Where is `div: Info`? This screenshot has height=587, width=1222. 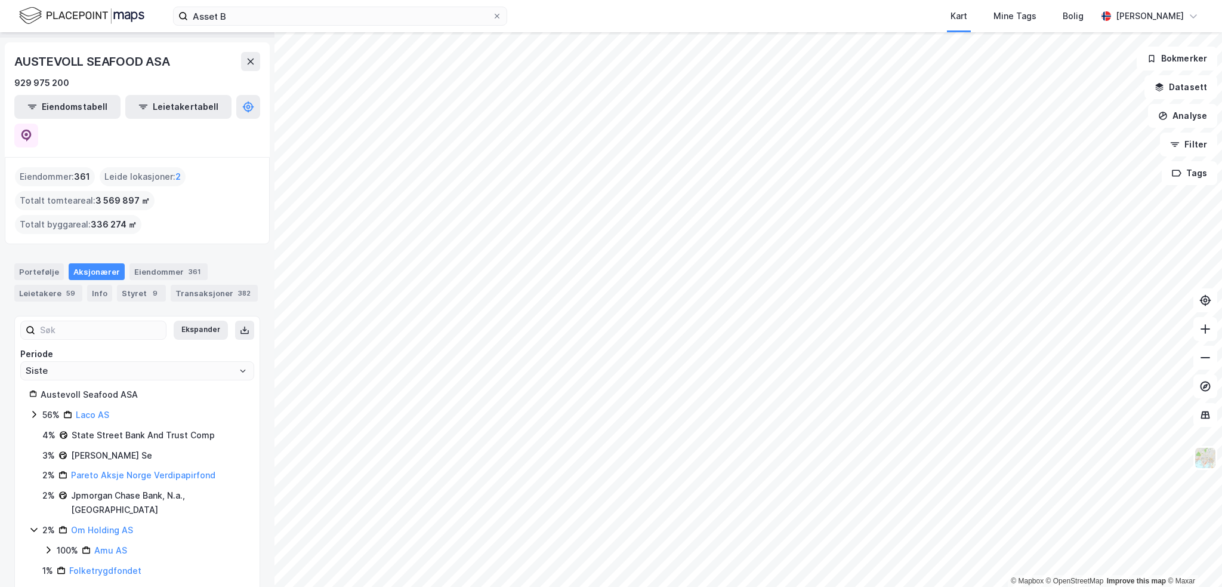
div: Info is located at coordinates (100, 293).